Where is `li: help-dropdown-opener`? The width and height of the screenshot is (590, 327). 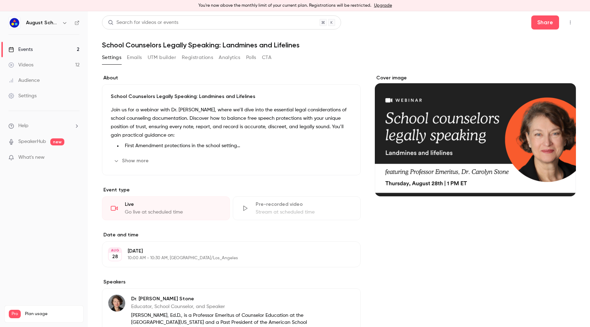
li: help-dropdown-opener is located at coordinates (44, 126).